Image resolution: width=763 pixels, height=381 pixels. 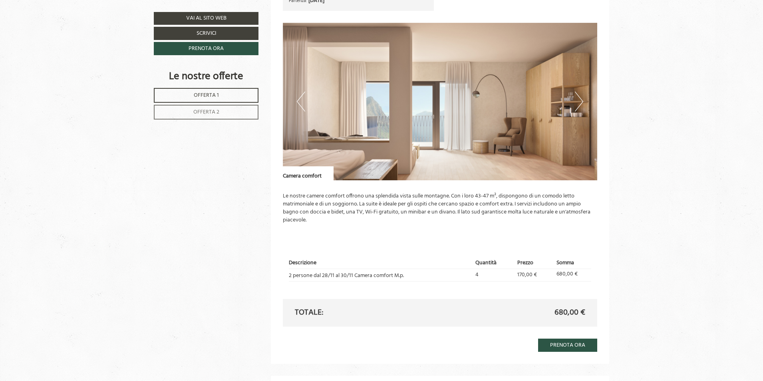 What do you see at coordinates (206, 18) in the screenshot?
I see `a: Vai al sito web` at bounding box center [206, 18].